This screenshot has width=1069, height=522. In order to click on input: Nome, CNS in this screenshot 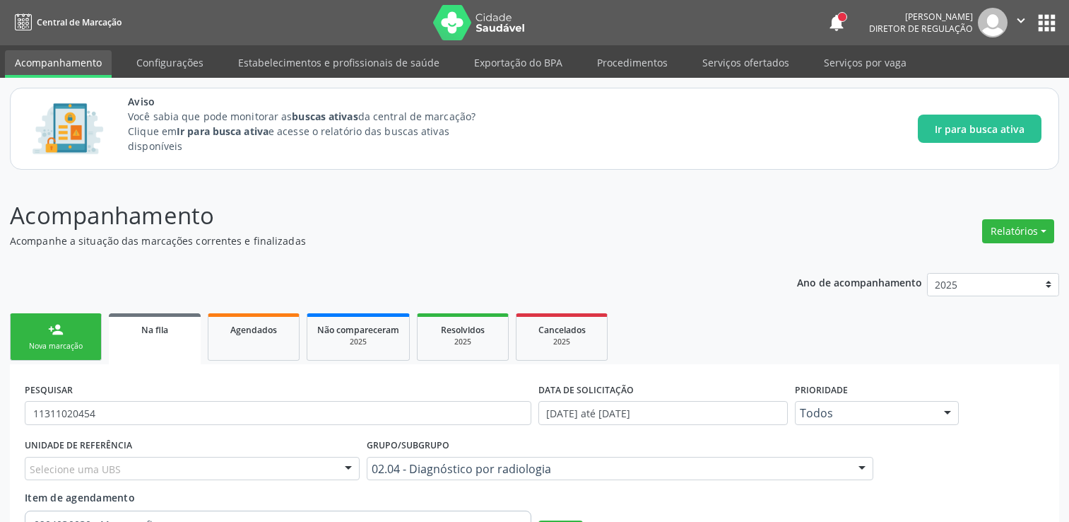, I will do `click(278, 413)`.